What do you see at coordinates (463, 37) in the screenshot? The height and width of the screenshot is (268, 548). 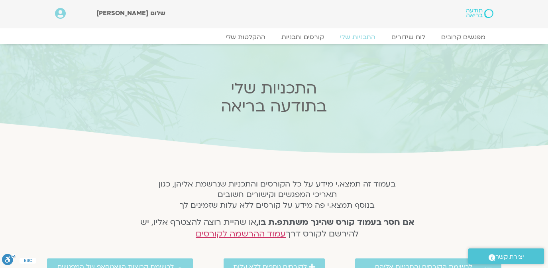 I see `a: מפגשים קרובים` at bounding box center [463, 37].